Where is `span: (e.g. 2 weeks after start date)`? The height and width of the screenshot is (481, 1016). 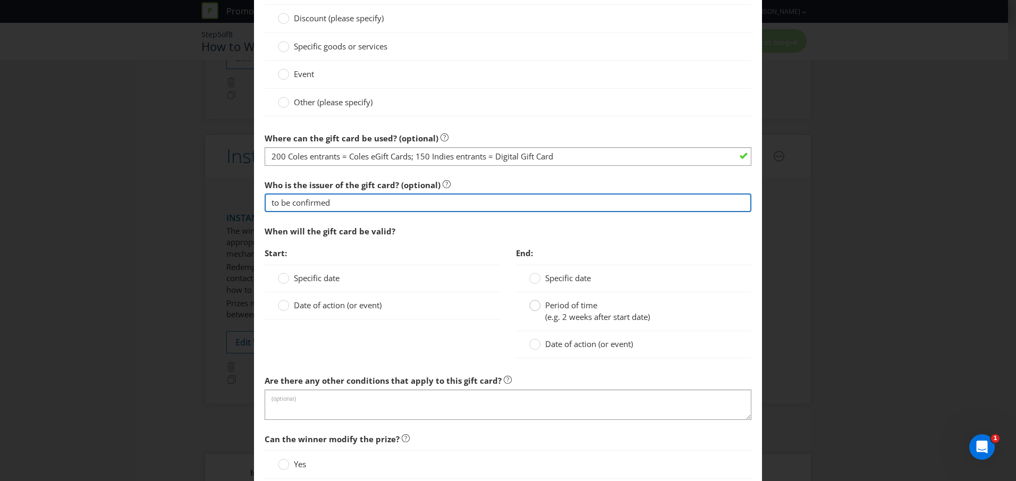 span: (e.g. 2 weeks after start date) is located at coordinates (598, 317).